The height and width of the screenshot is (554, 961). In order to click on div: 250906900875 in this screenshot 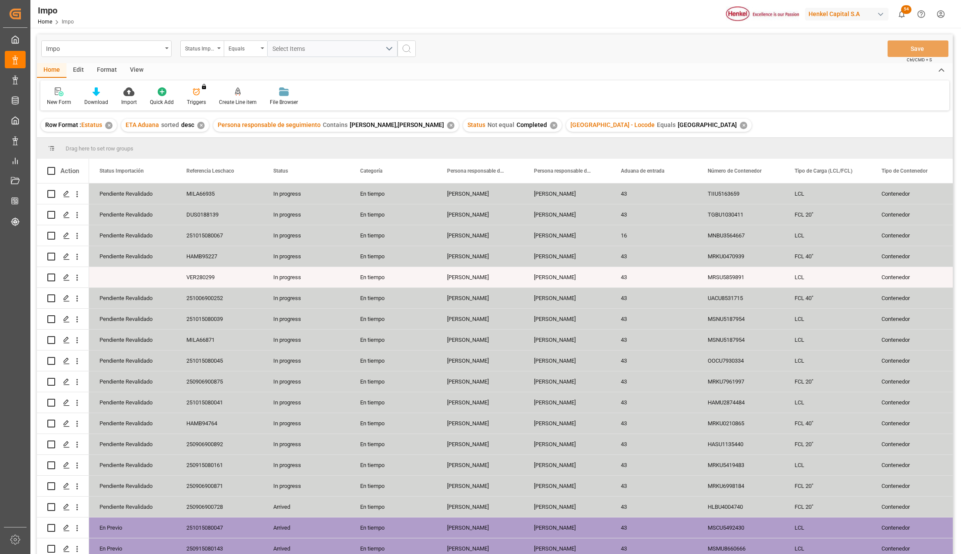, I will do `click(219, 381)`.